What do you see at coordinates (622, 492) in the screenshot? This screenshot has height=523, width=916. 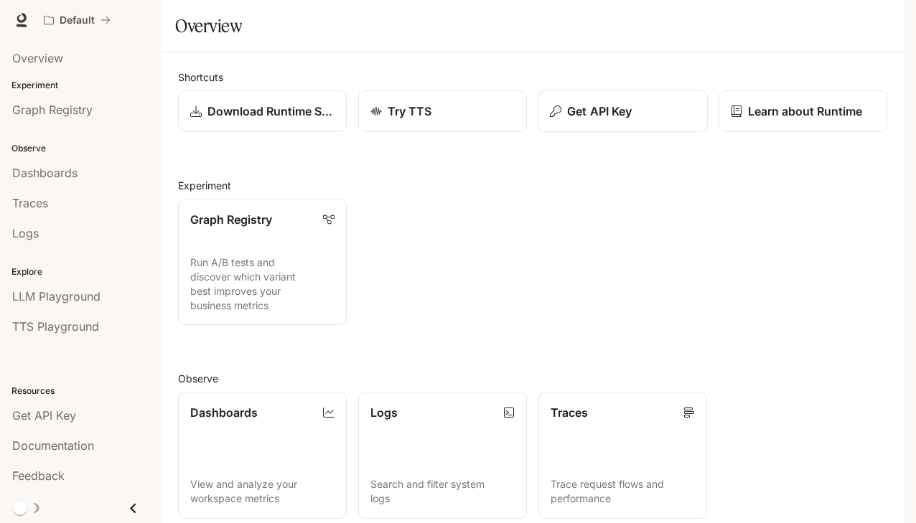 I see `p: Trace request flows and performance` at bounding box center [622, 492].